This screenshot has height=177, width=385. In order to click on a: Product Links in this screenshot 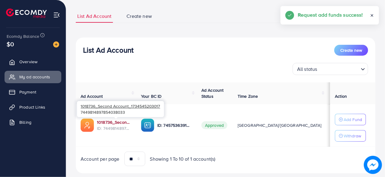, I will do `click(33, 107)`.